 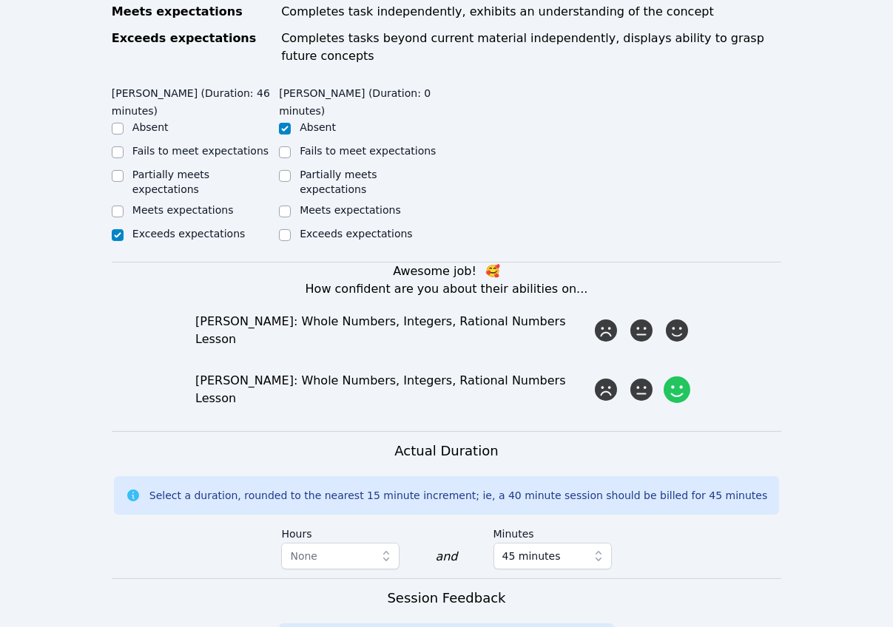 I want to click on span: 45 minutes, so click(x=531, y=556).